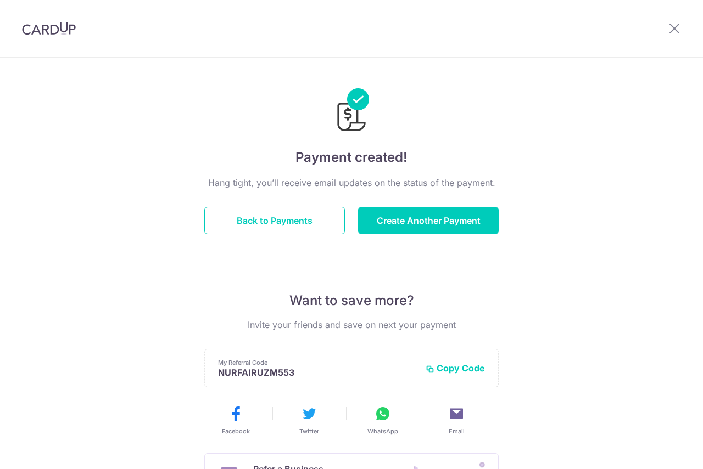 The width and height of the screenshot is (703, 469). Describe the element at coordinates (317, 363) in the screenshot. I see `p: My Referral Code` at that location.